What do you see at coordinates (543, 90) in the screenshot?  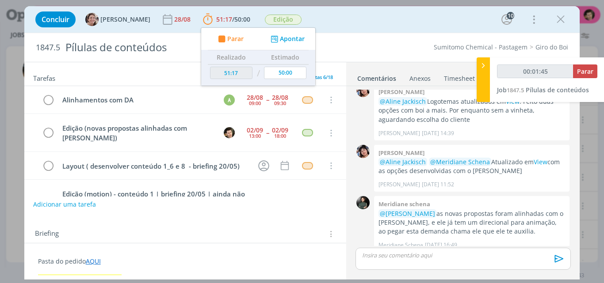 I see `a: Job1847.5Pílulas de conteúdos` at bounding box center [543, 90].